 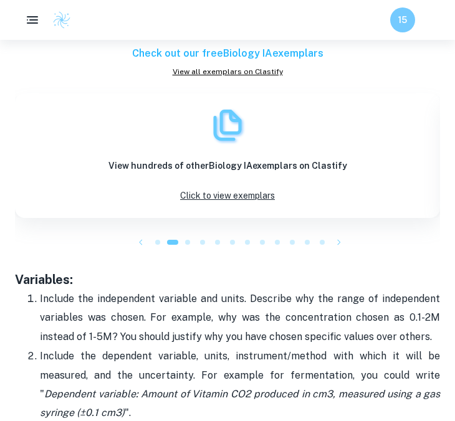 What do you see at coordinates (240, 403) in the screenshot?
I see `i: Dependent variable: Amount of Vitamin CO2 produced in cm3, measured using a gas syringe (±0.1 cm3)` at bounding box center [240, 403].